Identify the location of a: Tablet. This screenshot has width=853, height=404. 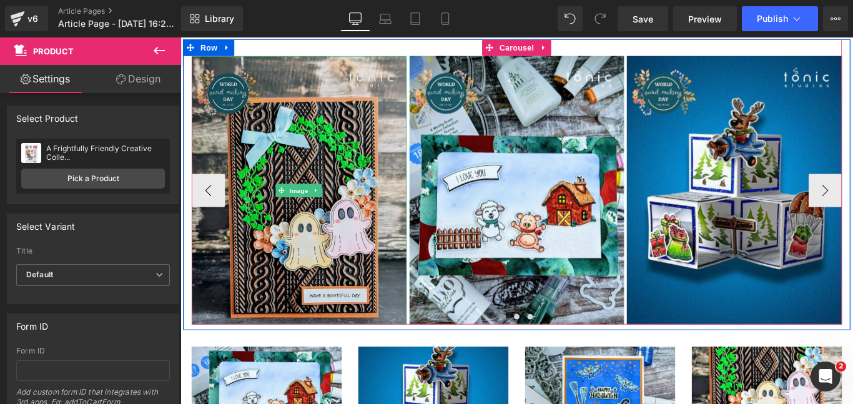
(415, 19).